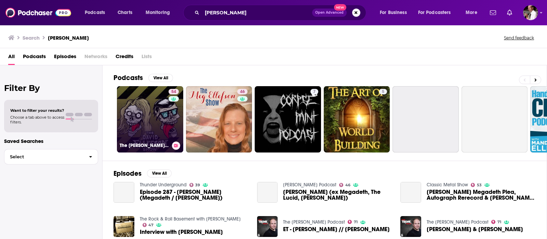  Describe the element at coordinates (435, 13) in the screenshot. I see `span: For Podcasters` at that location.